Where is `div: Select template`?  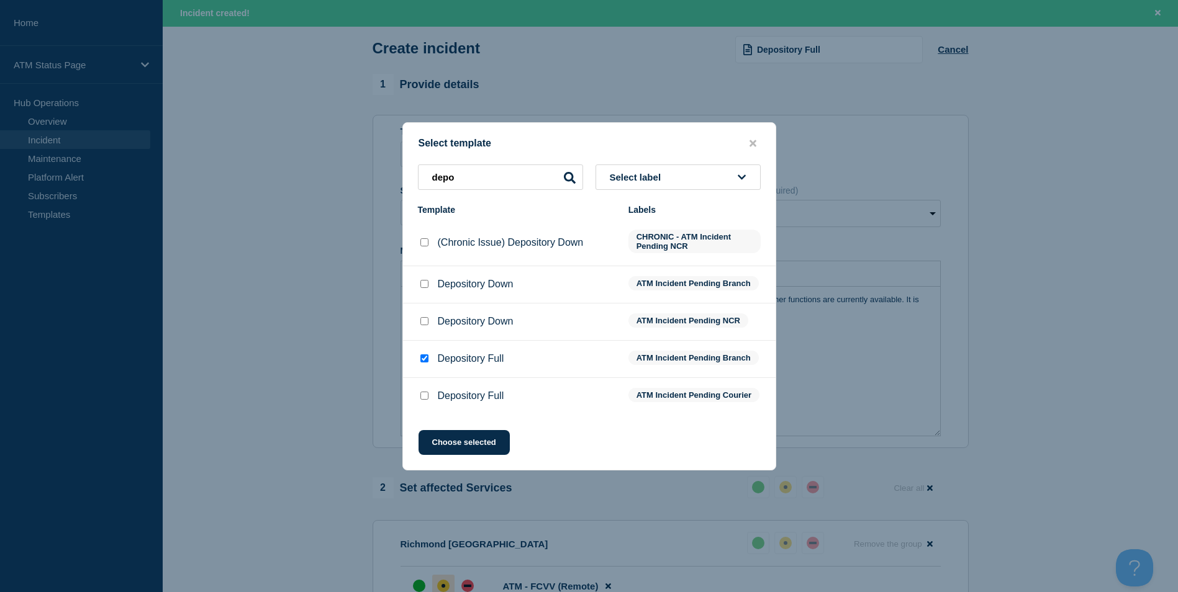 div: Select template is located at coordinates (589, 143).